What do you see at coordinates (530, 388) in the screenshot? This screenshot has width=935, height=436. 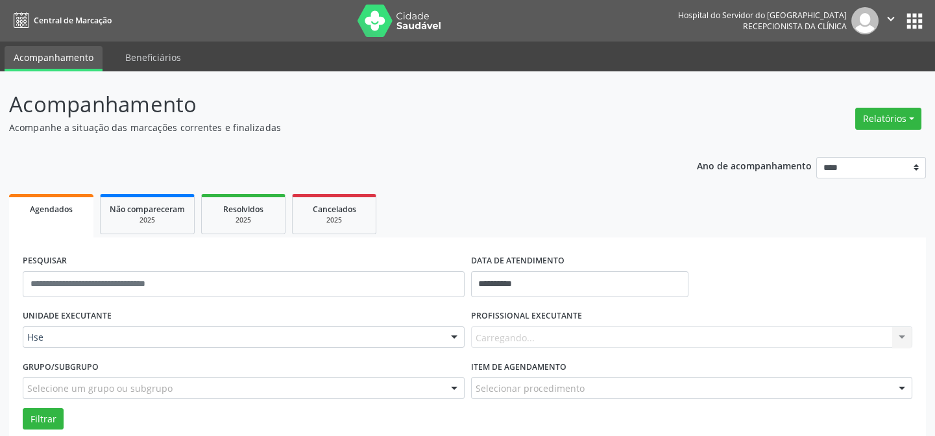 I see `span: Selecionar procedimento` at bounding box center [530, 388].